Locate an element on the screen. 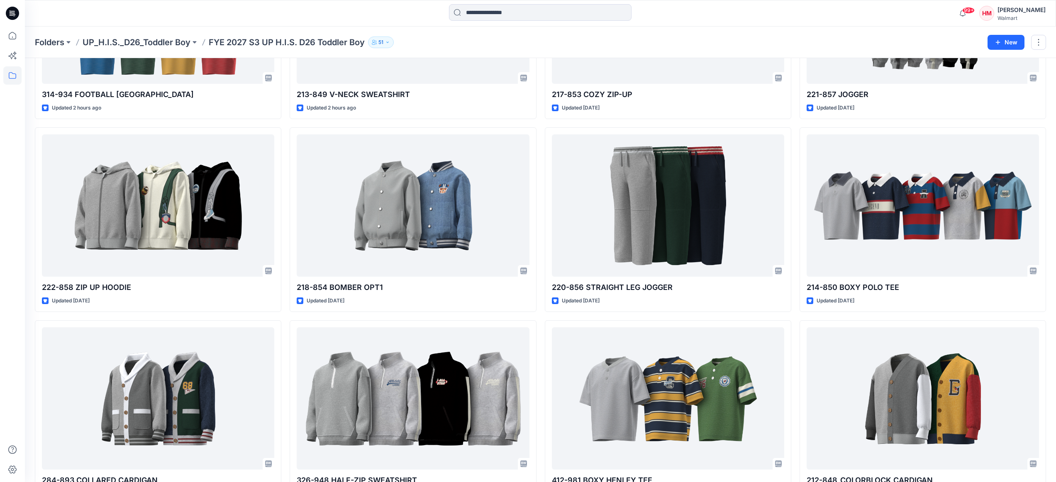 The height and width of the screenshot is (482, 1056). a: 412-981 BOXY HENLEY TEE is located at coordinates (668, 398).